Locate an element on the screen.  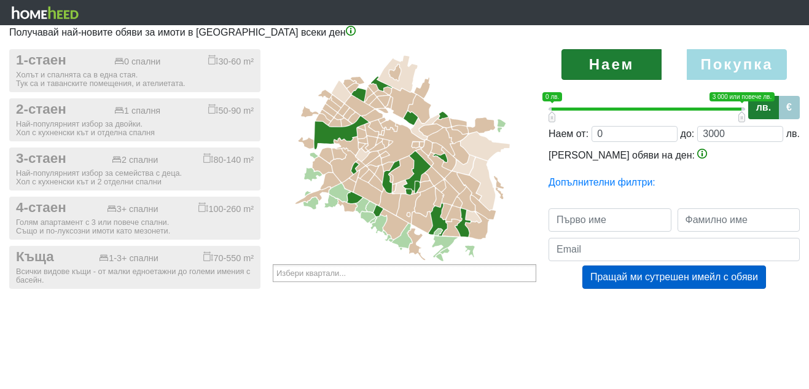
input: Първо име is located at coordinates (610, 220).